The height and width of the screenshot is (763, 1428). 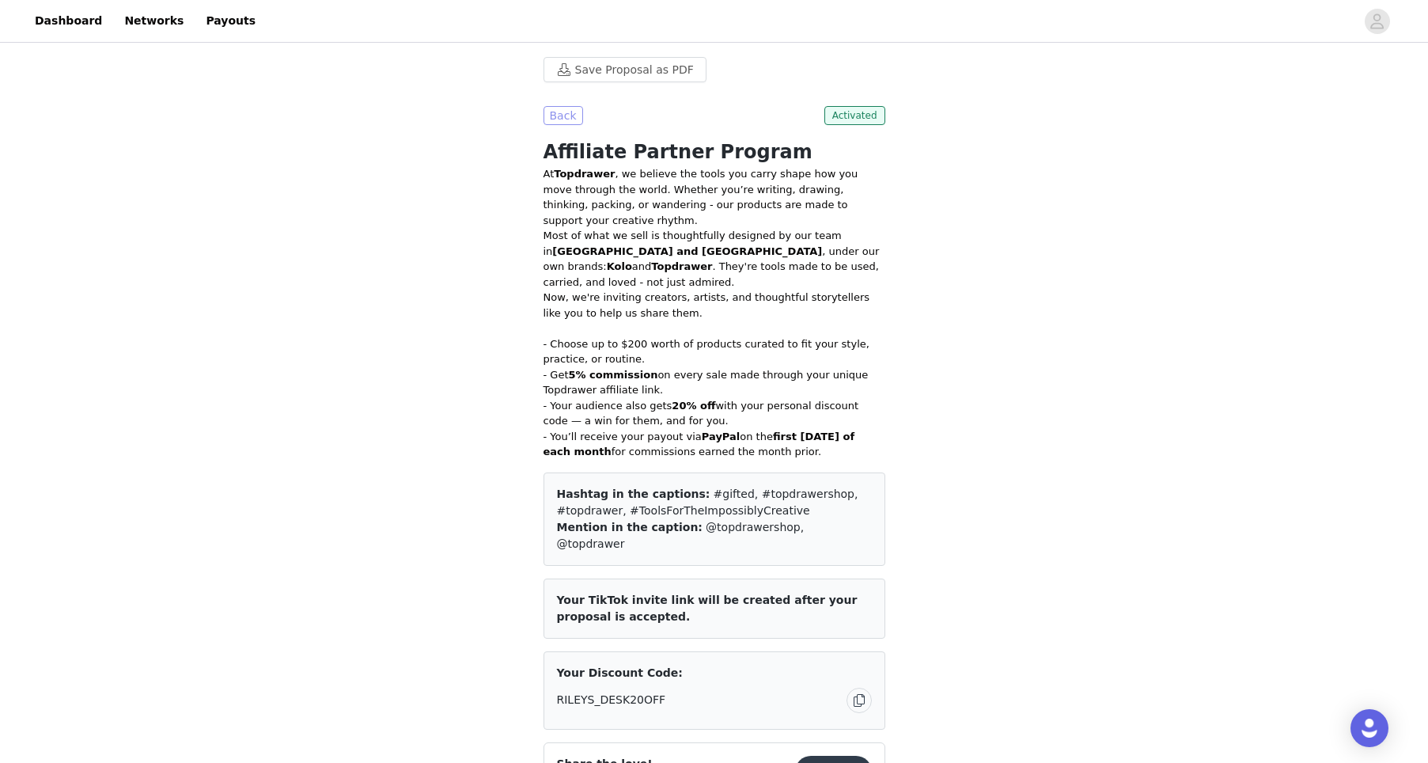 What do you see at coordinates (620, 673) in the screenshot?
I see `span: Your Discount Code:` at bounding box center [620, 673].